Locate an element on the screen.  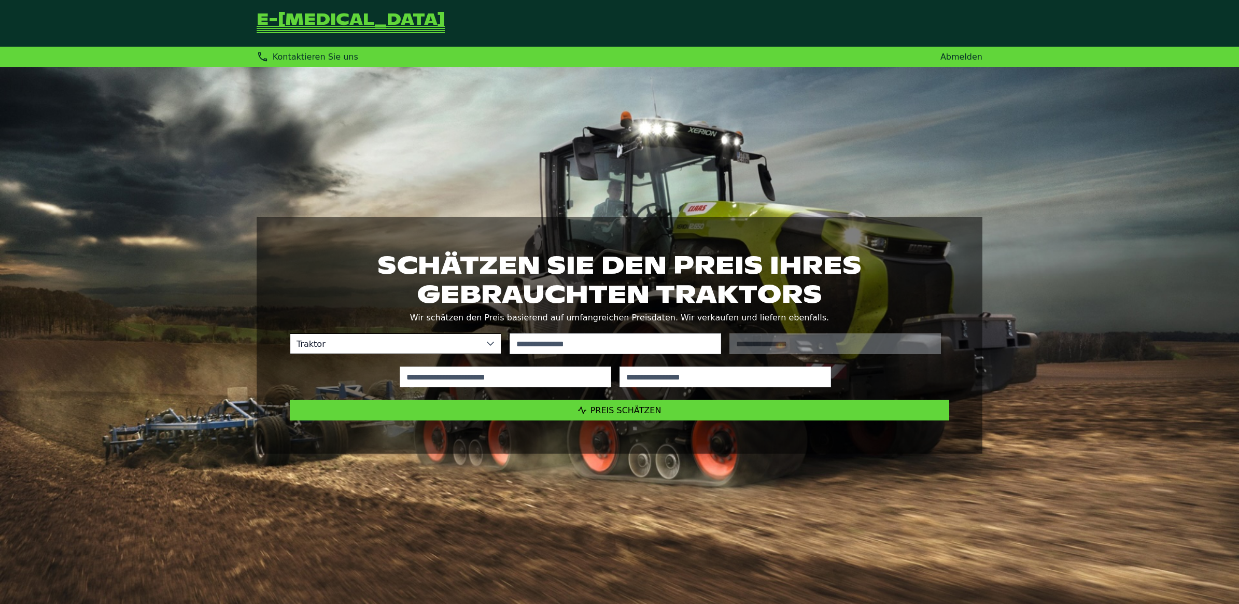
a: Zurück zur Startseite is located at coordinates (350, 23).